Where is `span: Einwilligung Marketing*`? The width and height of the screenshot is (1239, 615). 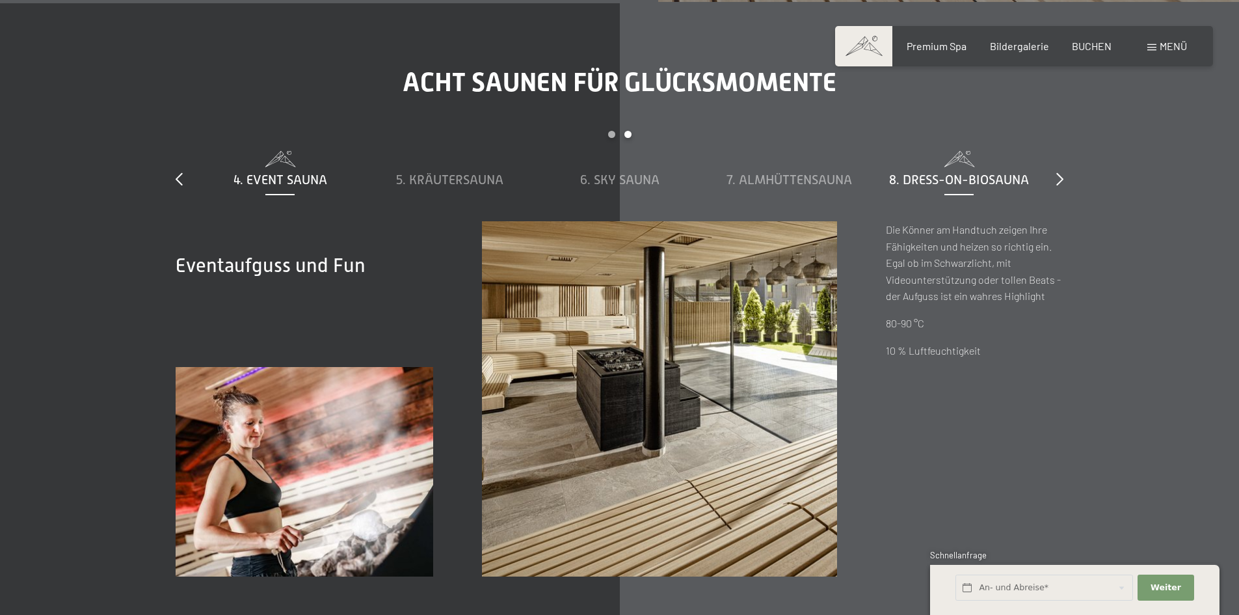
span: Einwilligung Marketing* is located at coordinates (548, 345).